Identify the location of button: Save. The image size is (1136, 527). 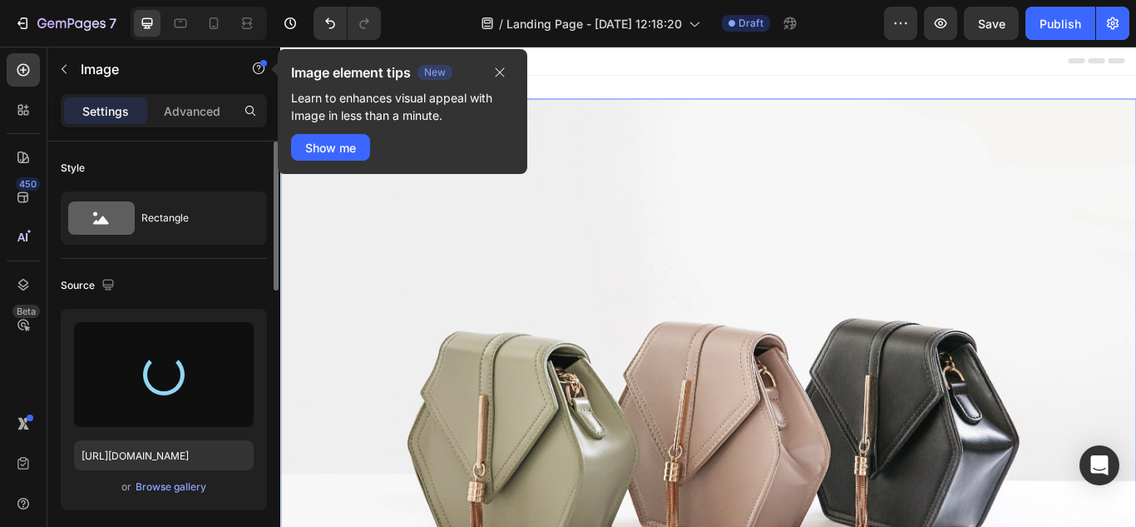
(992, 23).